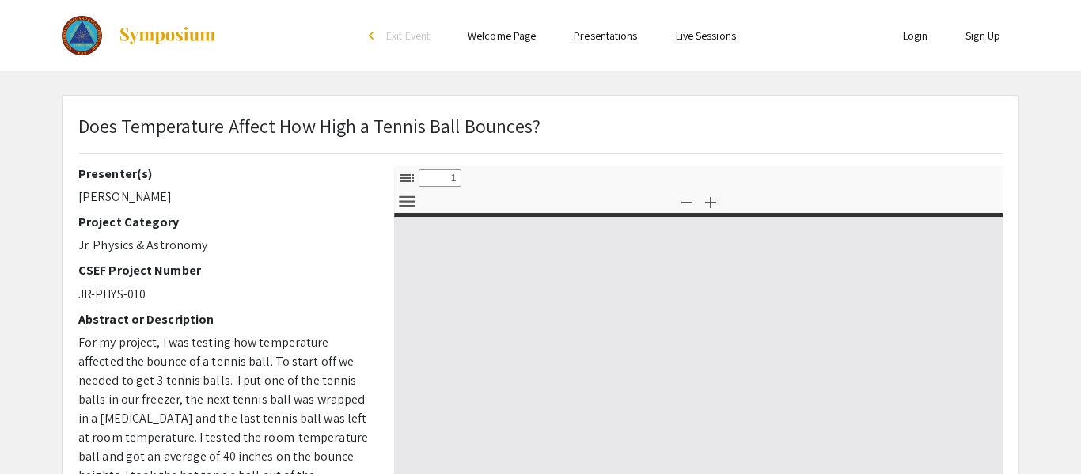 The width and height of the screenshot is (1081, 474). What do you see at coordinates (81, 36) in the screenshot?
I see `img: The 2023 Colorado Science & Engineering Fair` at bounding box center [81, 36].